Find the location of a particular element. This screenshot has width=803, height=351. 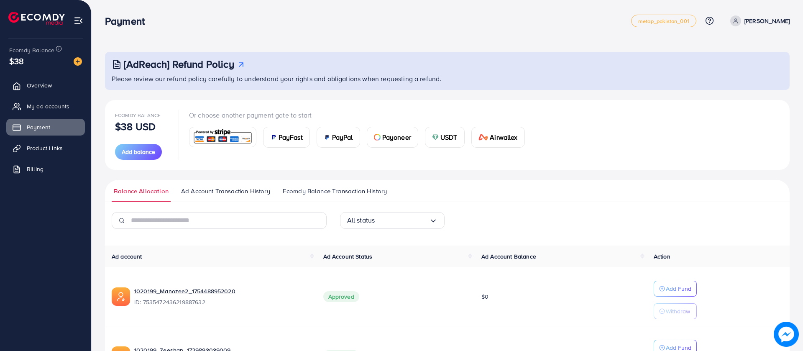

span: PayPal is located at coordinates (343, 137).